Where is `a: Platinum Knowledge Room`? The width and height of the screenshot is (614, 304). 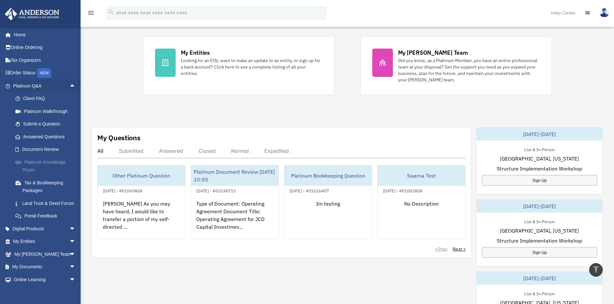 a: Platinum Knowledge Room is located at coordinates (47, 166).